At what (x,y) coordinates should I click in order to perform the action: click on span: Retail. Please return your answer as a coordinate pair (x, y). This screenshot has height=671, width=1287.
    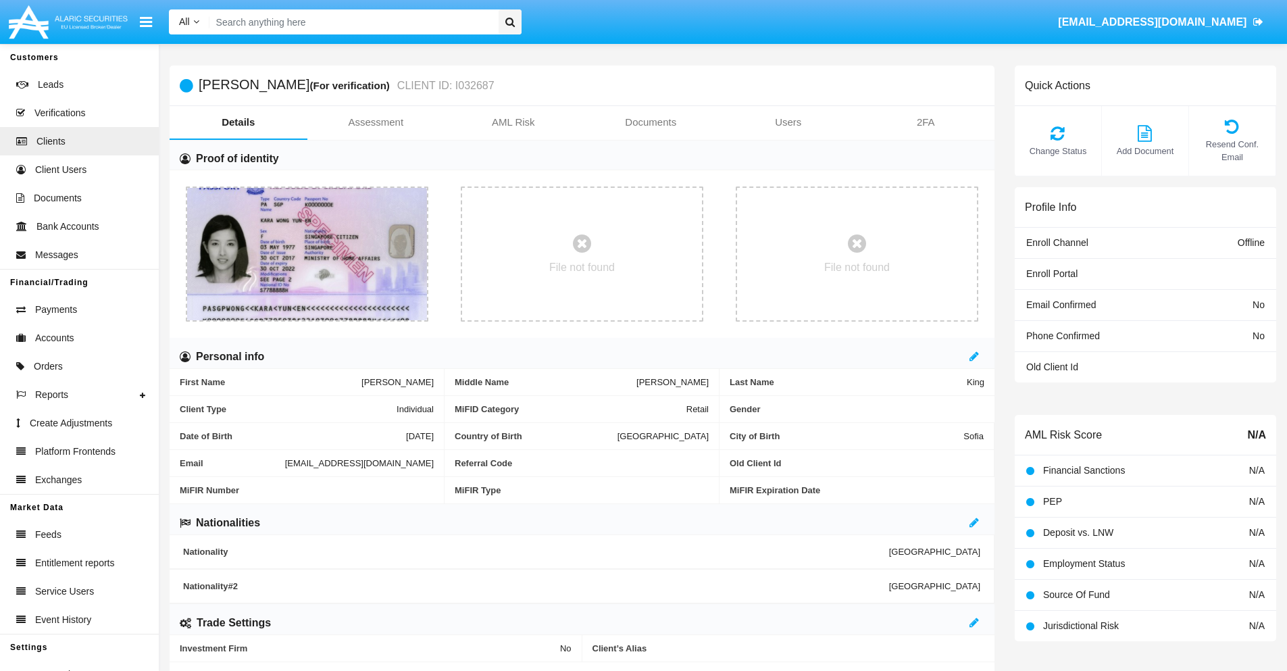
    Looking at the image, I should click on (697, 409).